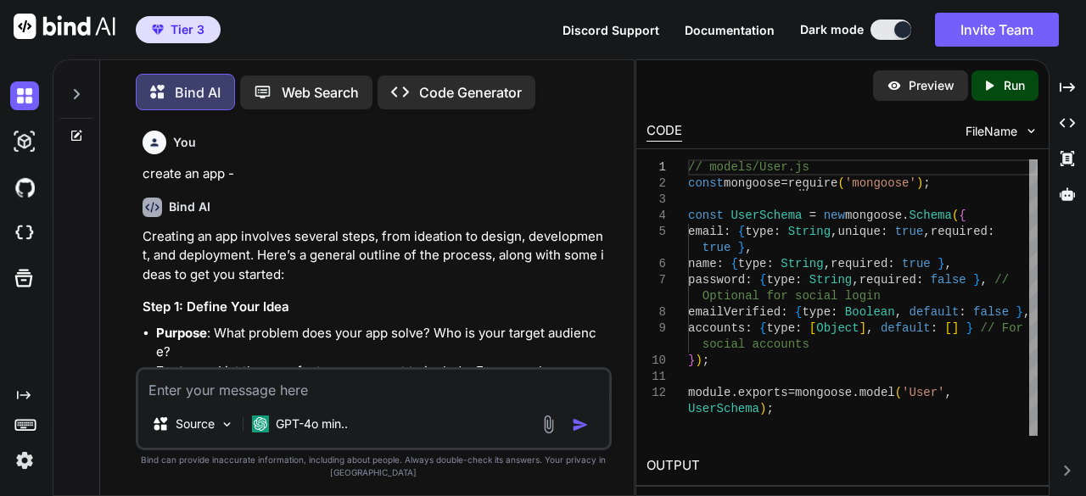 Image resolution: width=1086 pixels, height=496 pixels. I want to click on div: 4, so click(656, 215).